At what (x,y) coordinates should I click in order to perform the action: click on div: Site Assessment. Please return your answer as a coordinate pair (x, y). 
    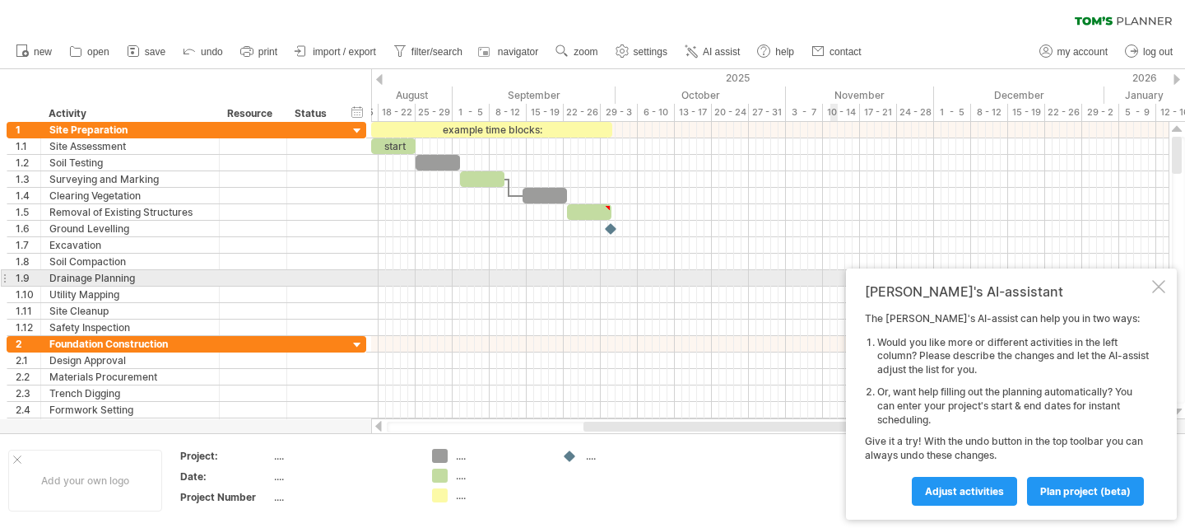
    Looking at the image, I should click on (130, 146).